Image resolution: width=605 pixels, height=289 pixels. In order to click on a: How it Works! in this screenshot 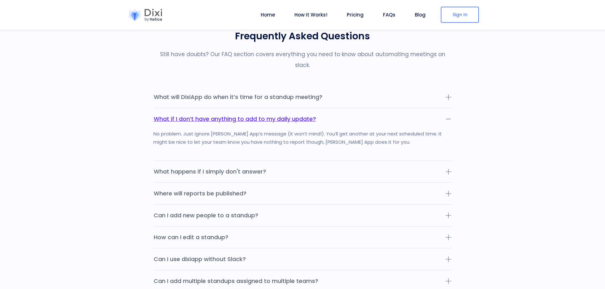, I will do `click(311, 15)`.